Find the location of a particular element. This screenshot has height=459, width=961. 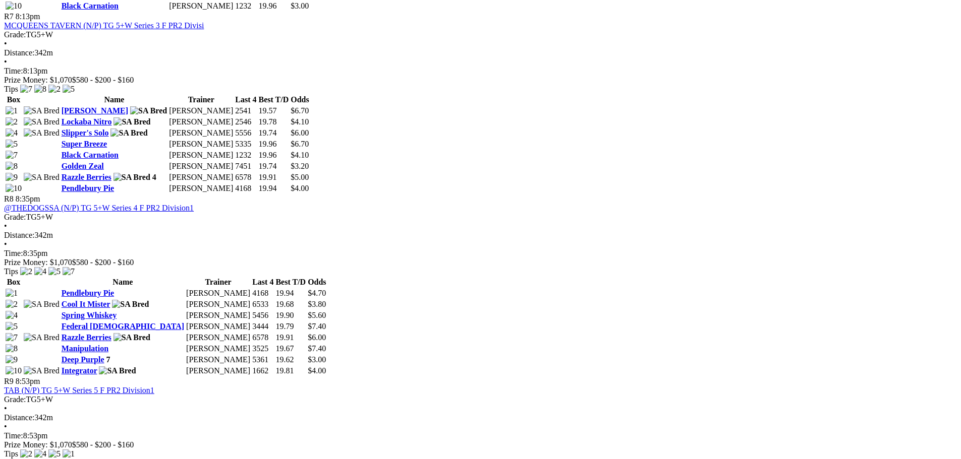

th: Best T/D is located at coordinates (274, 100).